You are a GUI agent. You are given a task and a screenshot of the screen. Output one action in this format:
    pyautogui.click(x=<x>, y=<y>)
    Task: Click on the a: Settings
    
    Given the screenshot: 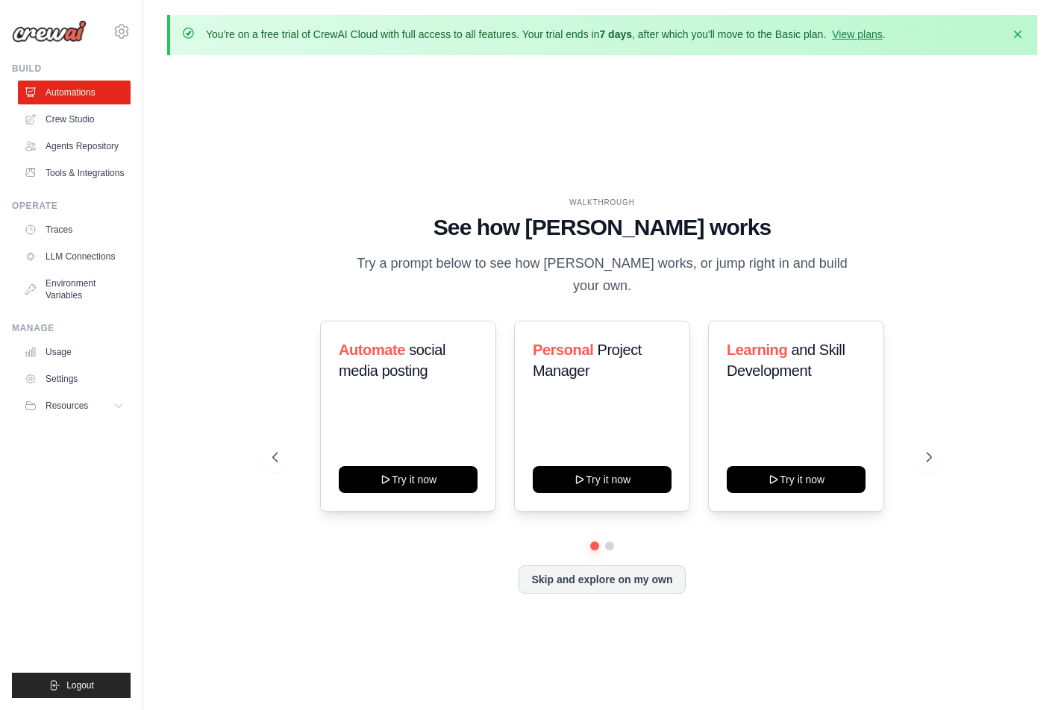 What is the action you would take?
    pyautogui.click(x=74, y=379)
    